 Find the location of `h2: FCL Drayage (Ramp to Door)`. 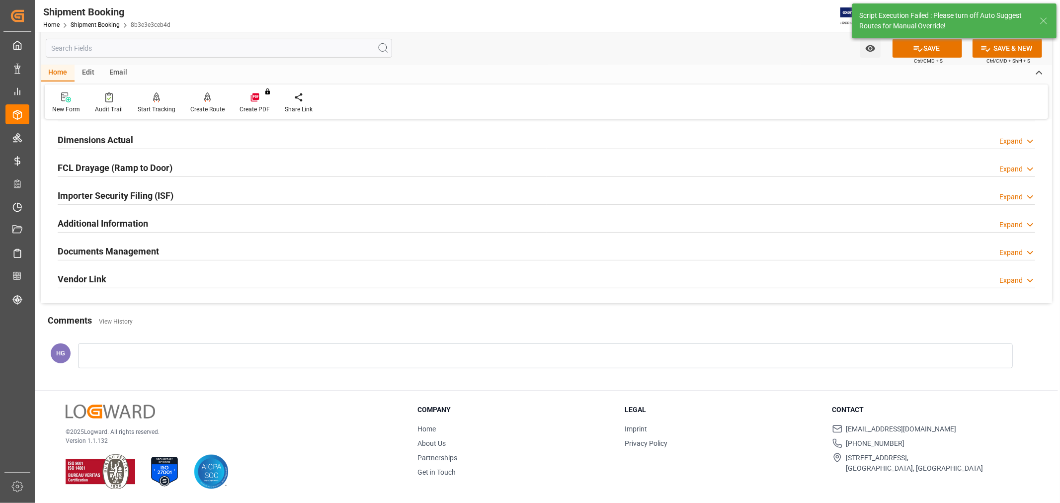

h2: FCL Drayage (Ramp to Door) is located at coordinates (115, 167).